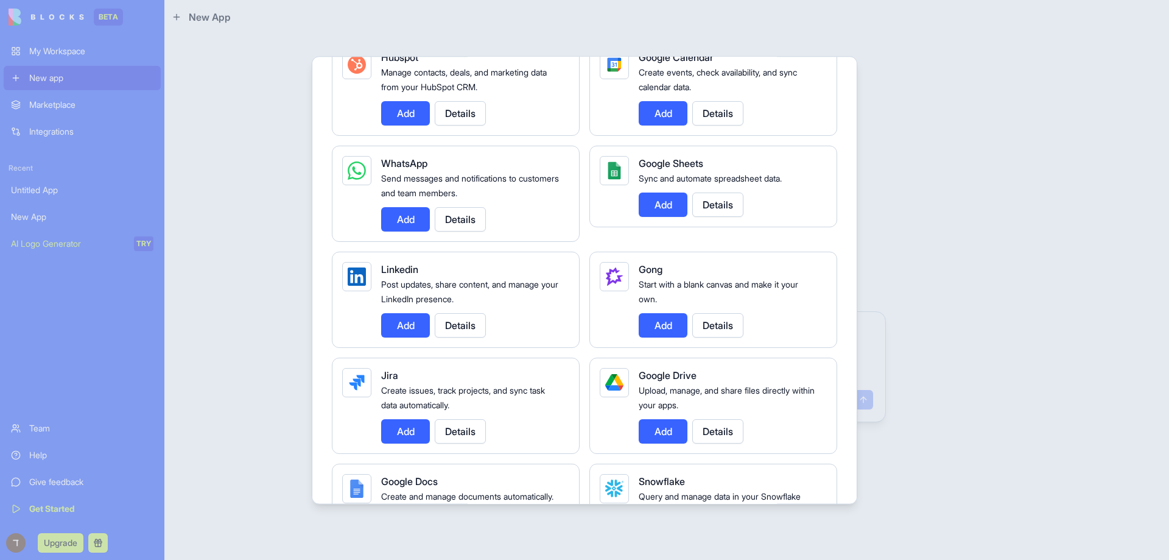 Image resolution: width=1169 pixels, height=560 pixels. I want to click on span: Google Docs, so click(409, 481).